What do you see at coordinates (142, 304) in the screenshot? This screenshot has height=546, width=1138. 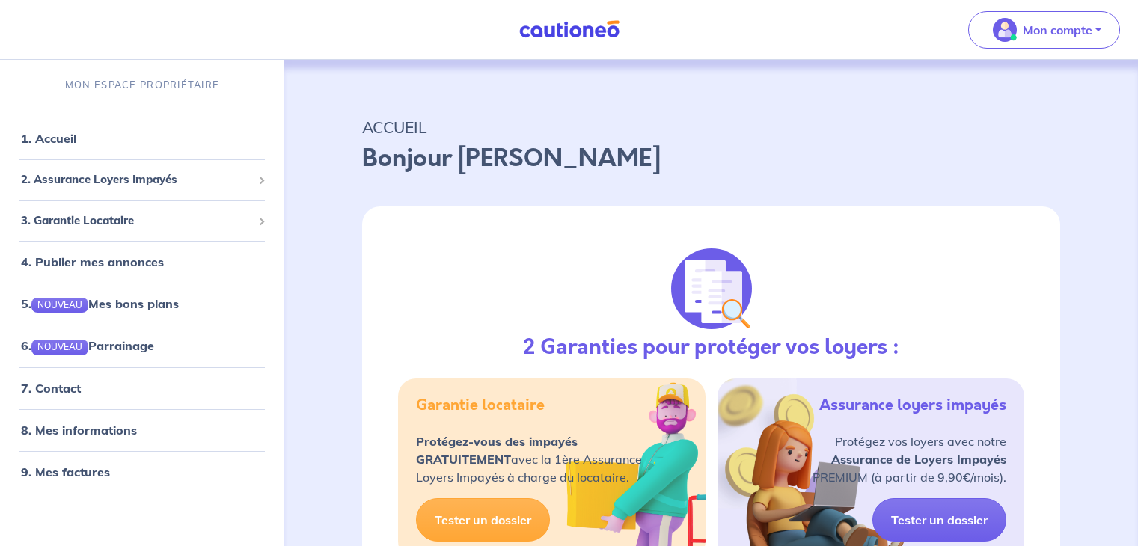 I see `div: 5.NOUVEAUMes bons plans` at bounding box center [142, 304].